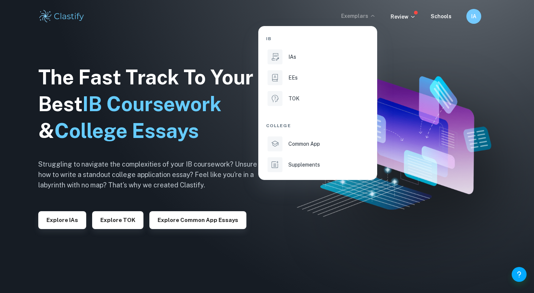  Describe the element at coordinates (318, 99) in the screenshot. I see `a: TOK` at that location.